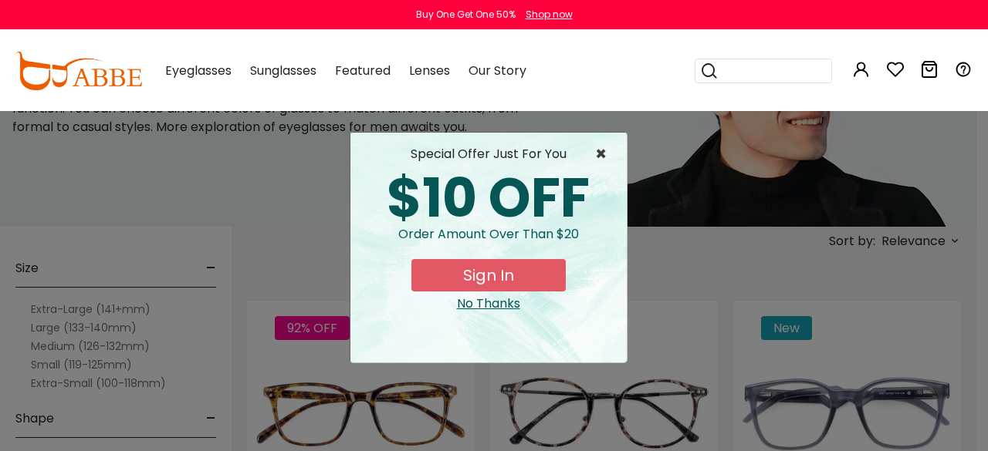 This screenshot has height=451, width=988. I want to click on div: Buy One Get One 50%, so click(465, 15).